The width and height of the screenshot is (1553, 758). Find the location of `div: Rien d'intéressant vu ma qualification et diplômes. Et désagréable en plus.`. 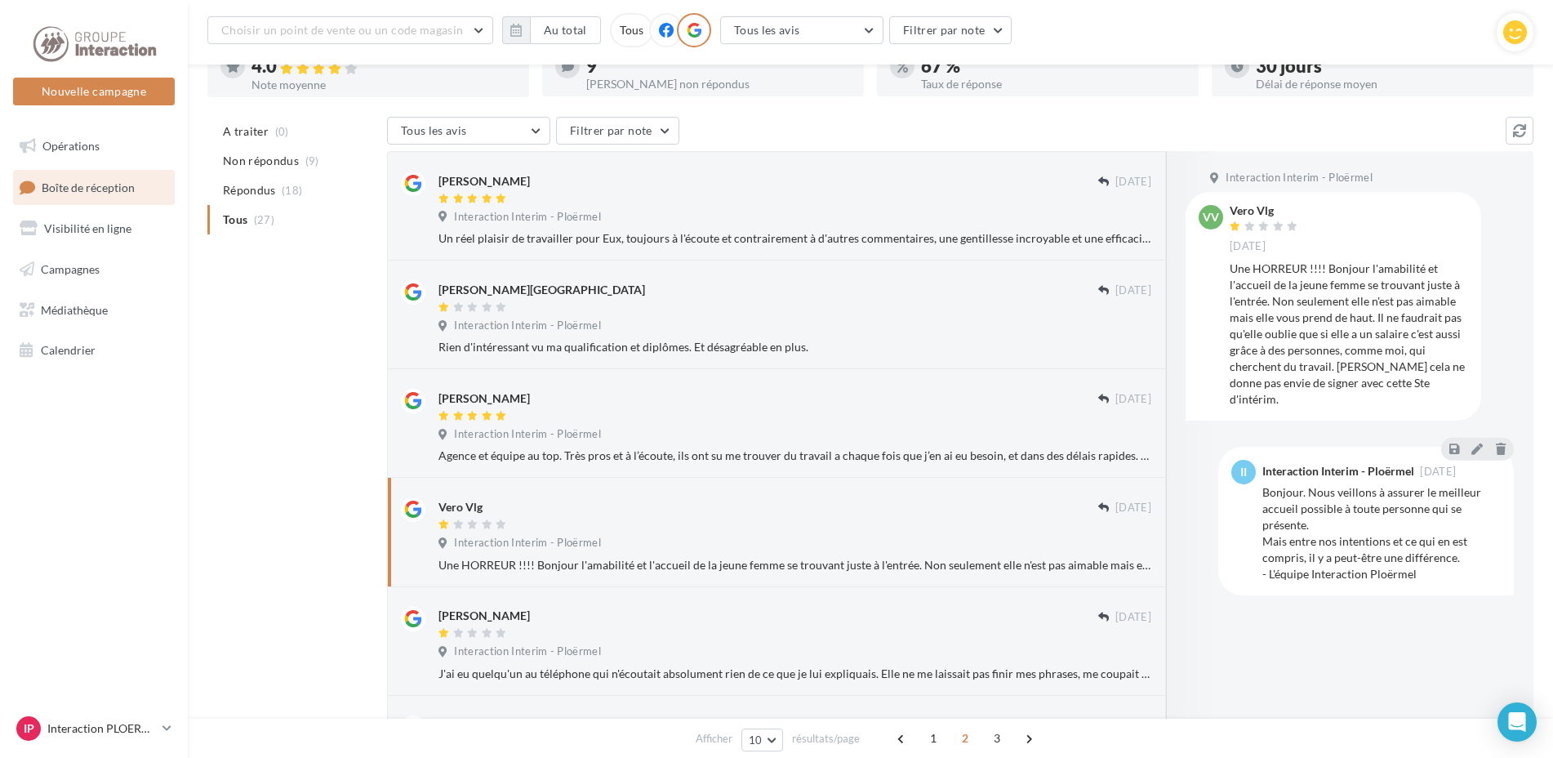

div: Rien d'intéressant vu ma qualification et diplômes. Et désagréable en plus. is located at coordinates (794, 347).